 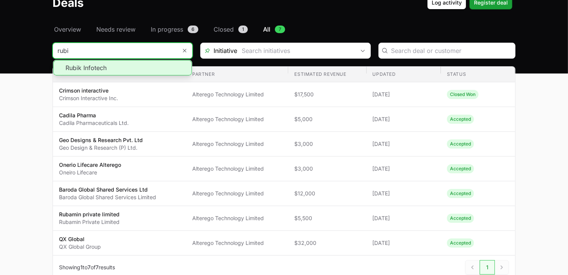 What do you see at coordinates (327, 74) in the screenshot?
I see `th: Estimated revenue` at bounding box center [327, 74].